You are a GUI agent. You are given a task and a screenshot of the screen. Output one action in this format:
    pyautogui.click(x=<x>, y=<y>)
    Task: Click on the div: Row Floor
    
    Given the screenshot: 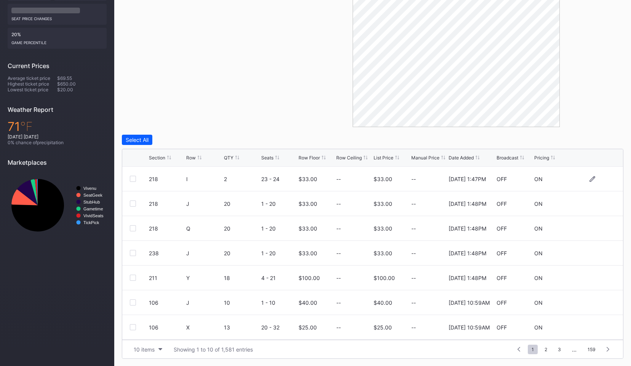 What is the action you would take?
    pyautogui.click(x=309, y=158)
    